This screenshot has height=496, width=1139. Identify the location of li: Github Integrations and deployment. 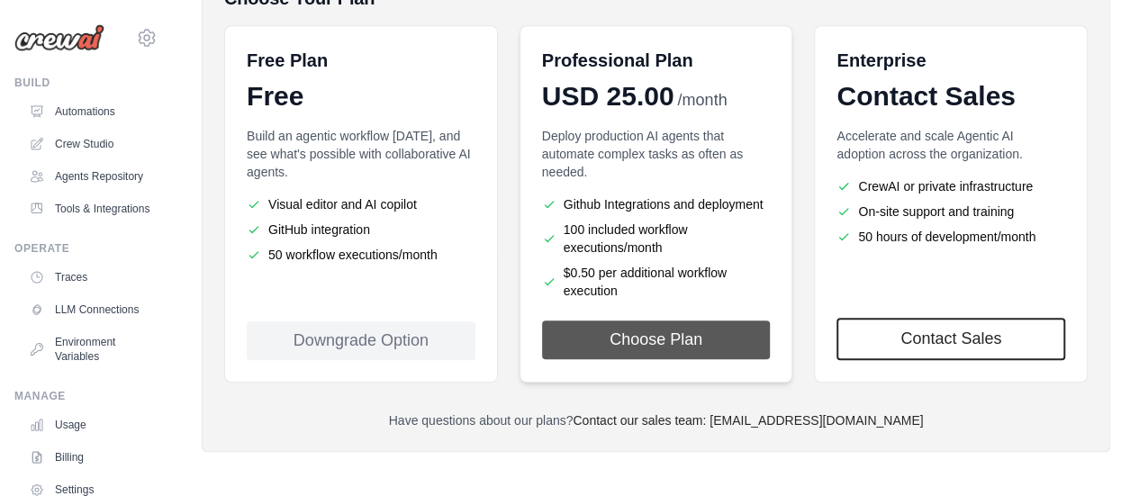
(656, 204).